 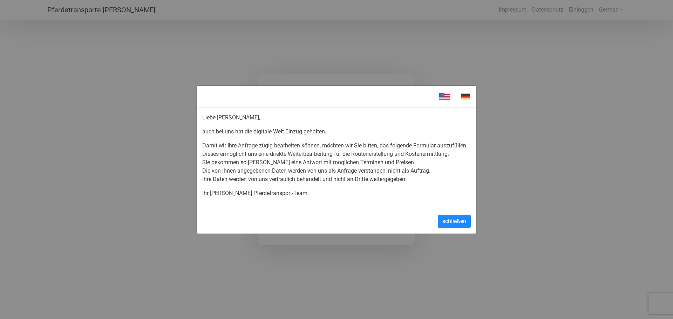 I want to click on button: schließen, so click(x=454, y=221).